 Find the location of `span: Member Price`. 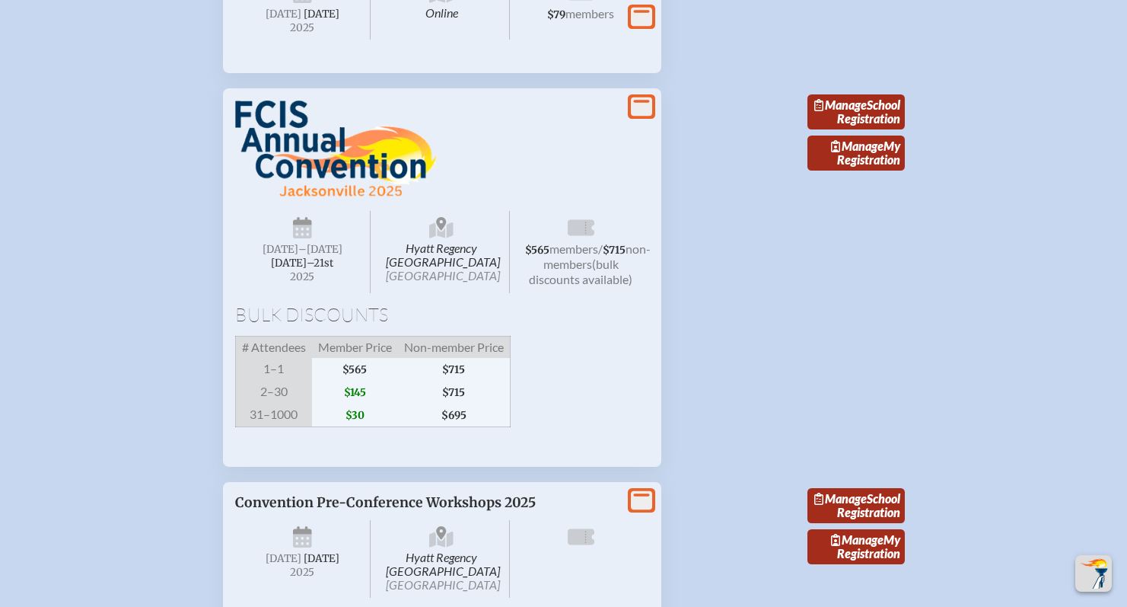

span: Member Price is located at coordinates (355, 347).